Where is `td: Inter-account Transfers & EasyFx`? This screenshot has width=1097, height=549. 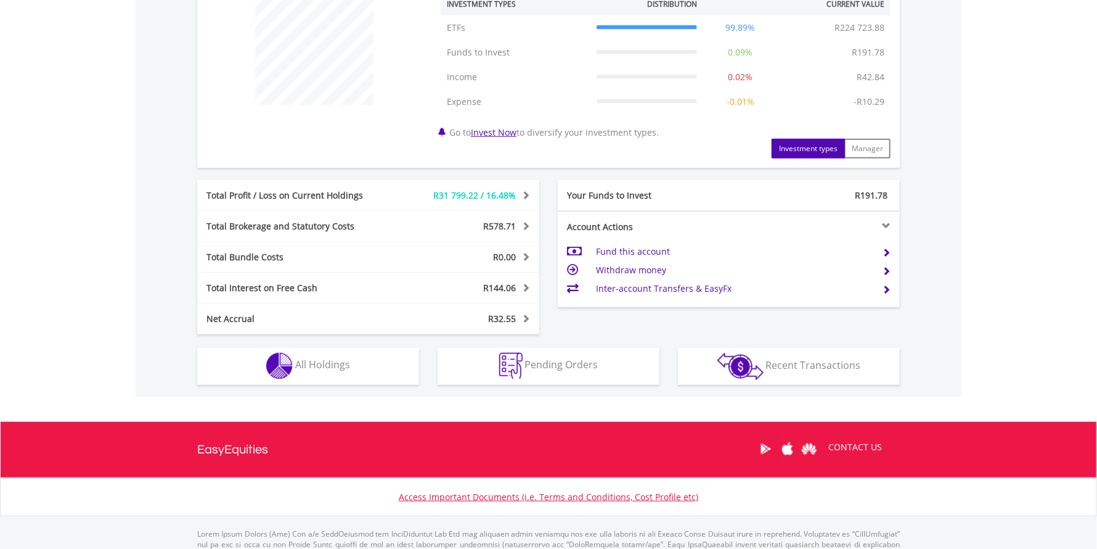
td: Inter-account Transfers & EasyFx is located at coordinates (734, 289).